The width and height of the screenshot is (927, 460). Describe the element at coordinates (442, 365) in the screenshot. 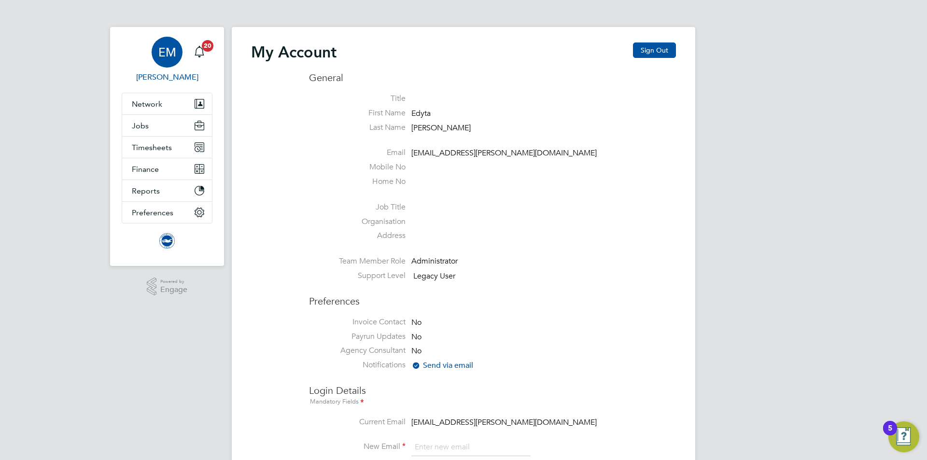

I see `span: Send via email` at that location.